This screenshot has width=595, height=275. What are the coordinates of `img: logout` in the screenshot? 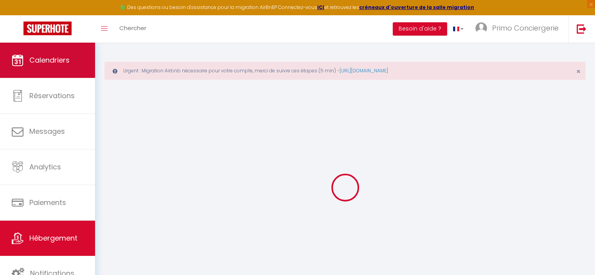 It's located at (581, 29).